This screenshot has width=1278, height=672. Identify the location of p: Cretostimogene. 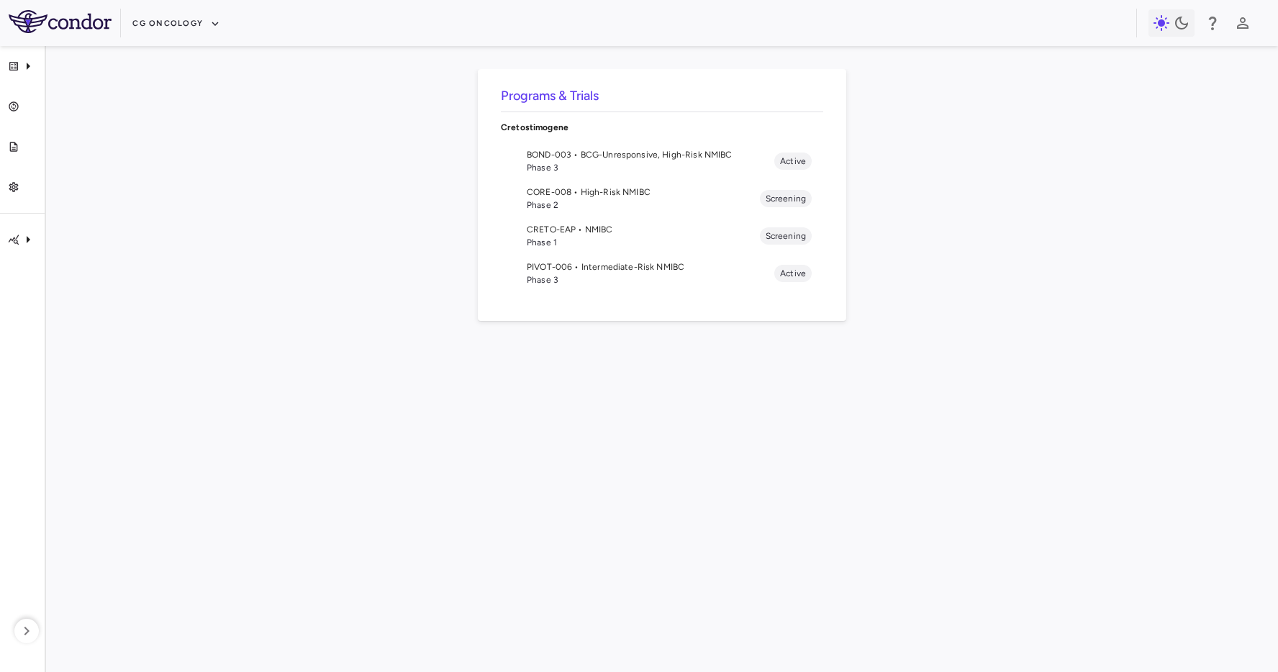
(662, 127).